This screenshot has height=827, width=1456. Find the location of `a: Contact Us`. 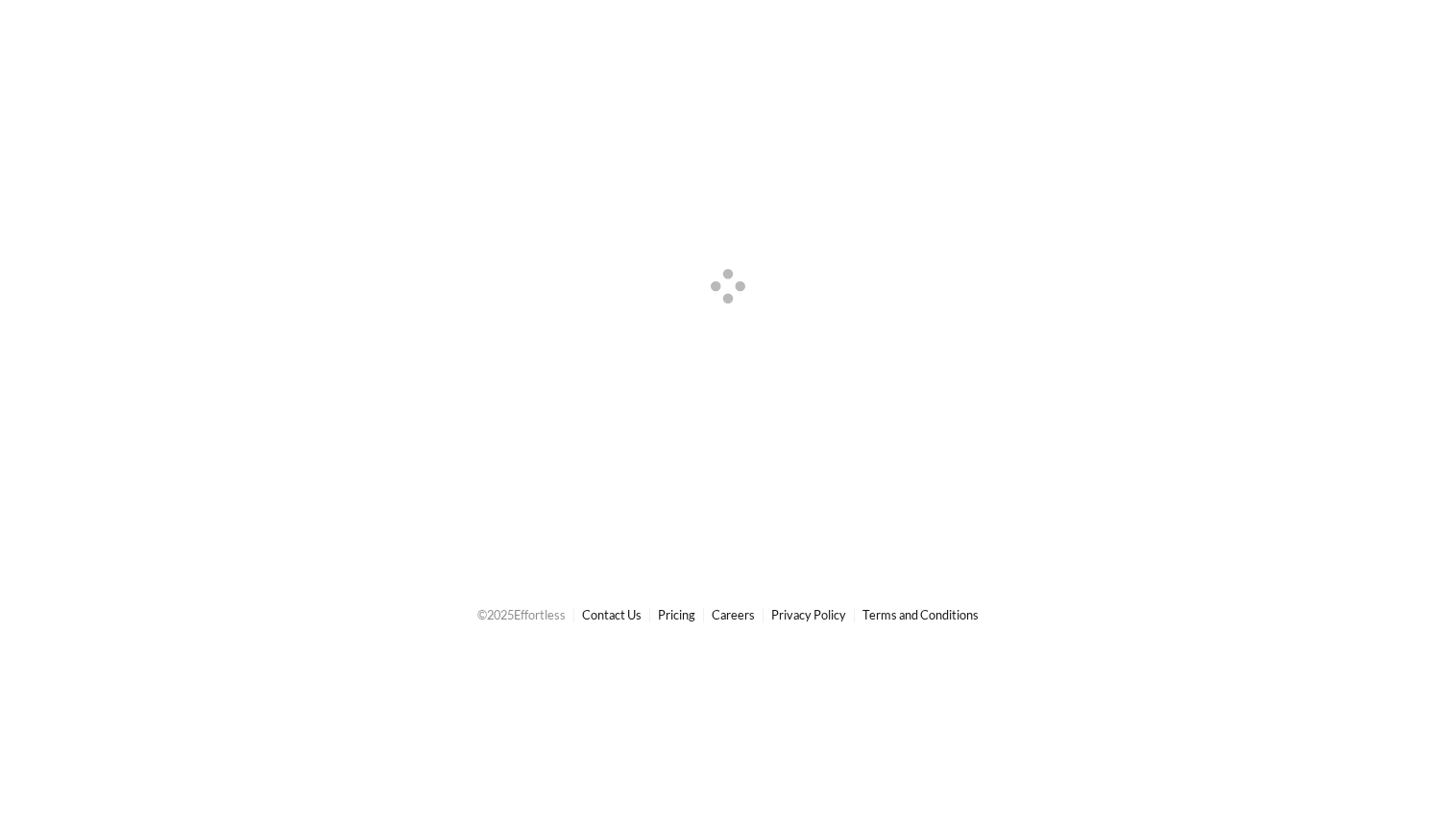

a: Contact Us is located at coordinates (612, 615).